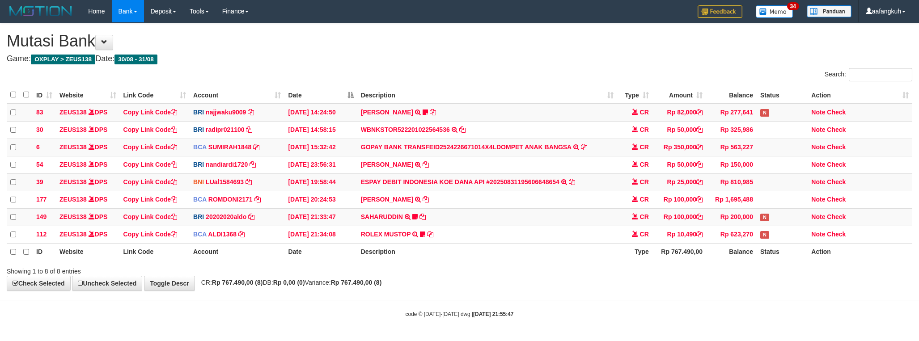  Describe the element at coordinates (731, 113) in the screenshot. I see `td: Rp 277,641` at that location.